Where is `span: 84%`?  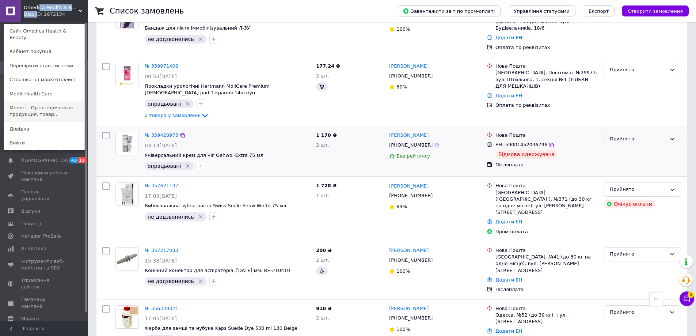
span: 84% is located at coordinates (402, 206).